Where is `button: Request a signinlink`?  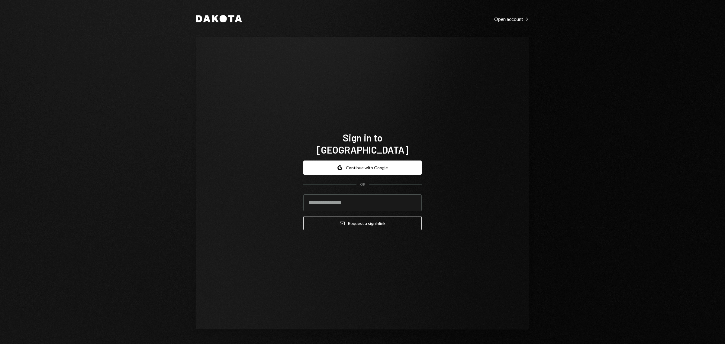 button: Request a signinlink is located at coordinates (362, 223).